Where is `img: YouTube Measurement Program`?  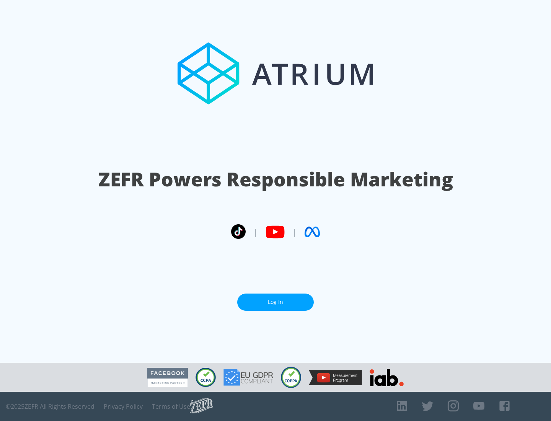
img: YouTube Measurement Program is located at coordinates (335, 377).